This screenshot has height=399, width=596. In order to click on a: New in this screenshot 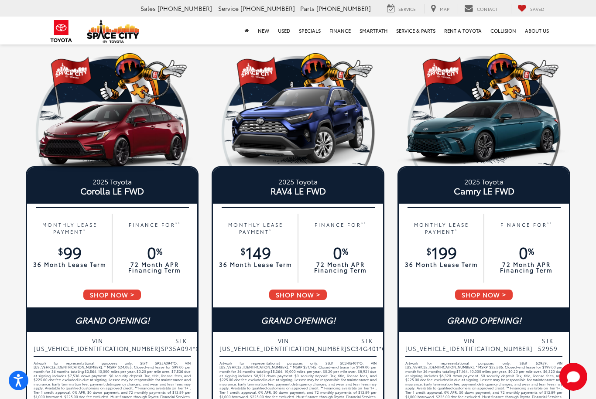, I will do `click(264, 31)`.